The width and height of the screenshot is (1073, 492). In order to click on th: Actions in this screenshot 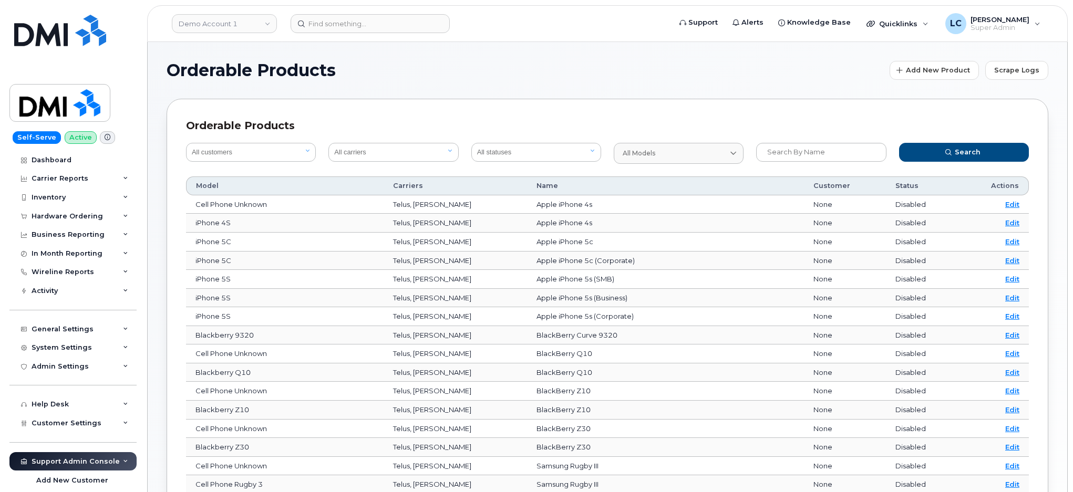, I will do `click(994, 186)`.